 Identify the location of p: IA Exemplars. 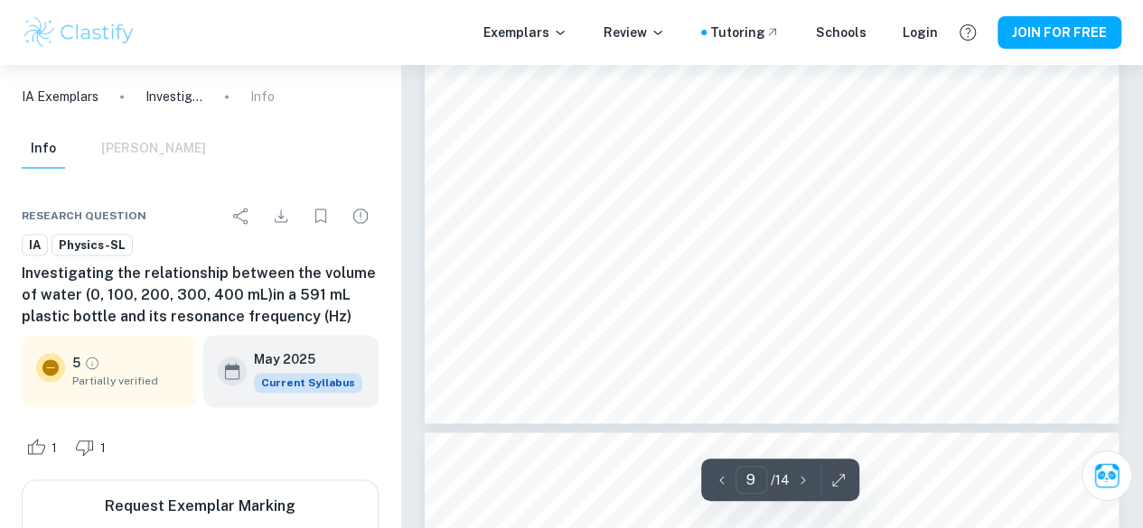
(60, 97).